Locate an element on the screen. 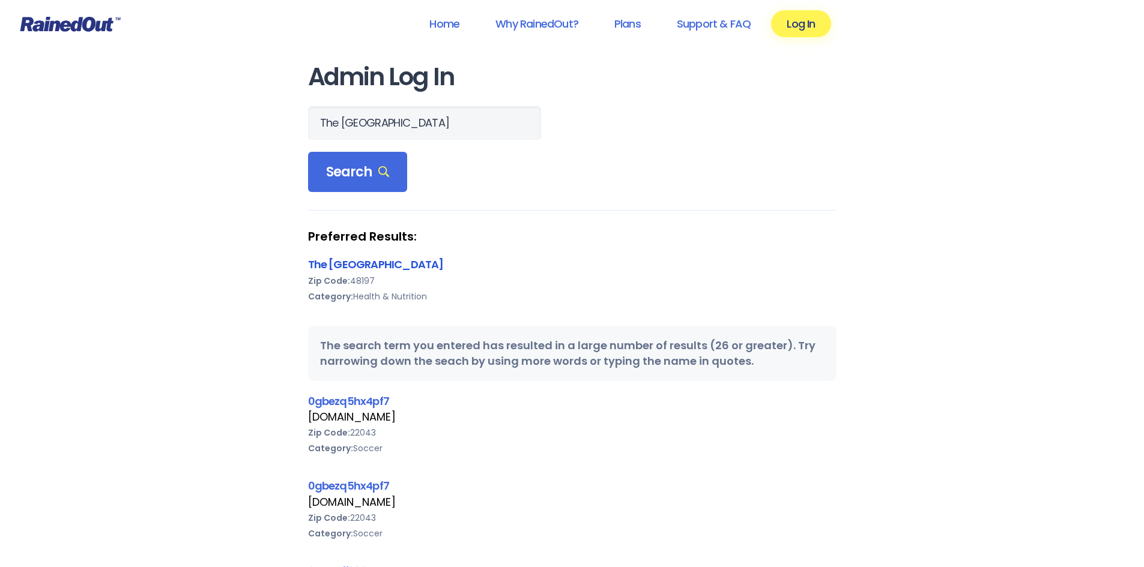 This screenshot has width=1144, height=567. a: Home is located at coordinates (444, 23).